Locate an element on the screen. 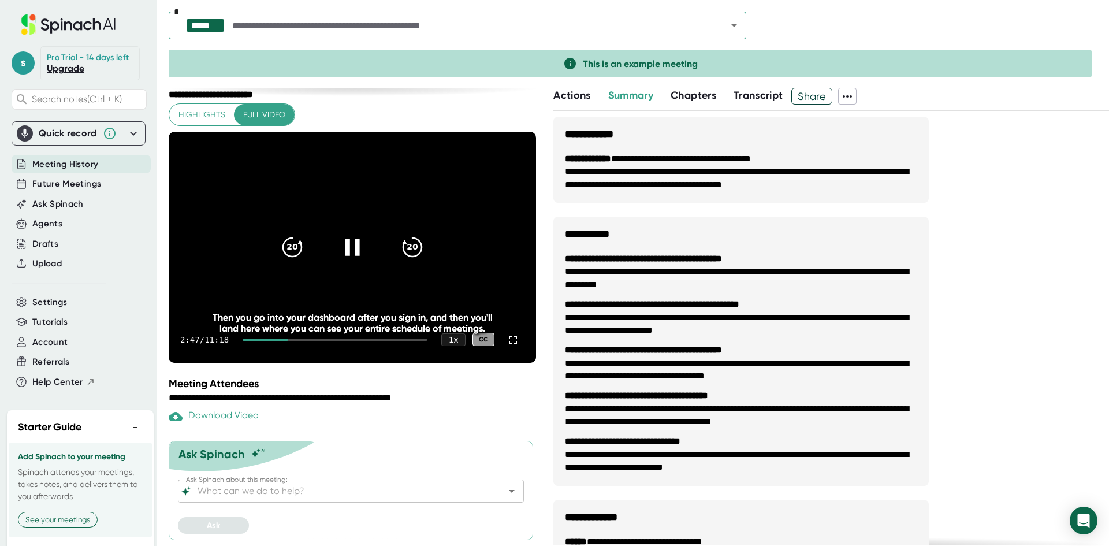  div: Meeting Attendees is located at coordinates (353, 383).